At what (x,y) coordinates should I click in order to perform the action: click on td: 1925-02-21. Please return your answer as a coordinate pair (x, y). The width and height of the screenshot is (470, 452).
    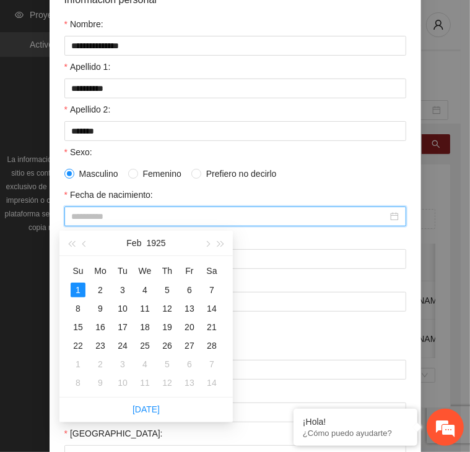
    Looking at the image, I should click on (212, 327).